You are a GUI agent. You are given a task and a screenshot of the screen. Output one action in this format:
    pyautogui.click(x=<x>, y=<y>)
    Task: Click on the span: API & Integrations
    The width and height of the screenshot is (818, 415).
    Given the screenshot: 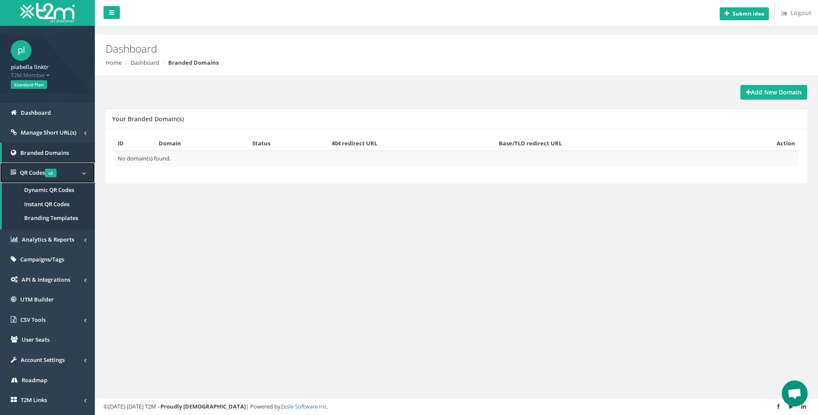 What is the action you would take?
    pyautogui.click(x=46, y=279)
    